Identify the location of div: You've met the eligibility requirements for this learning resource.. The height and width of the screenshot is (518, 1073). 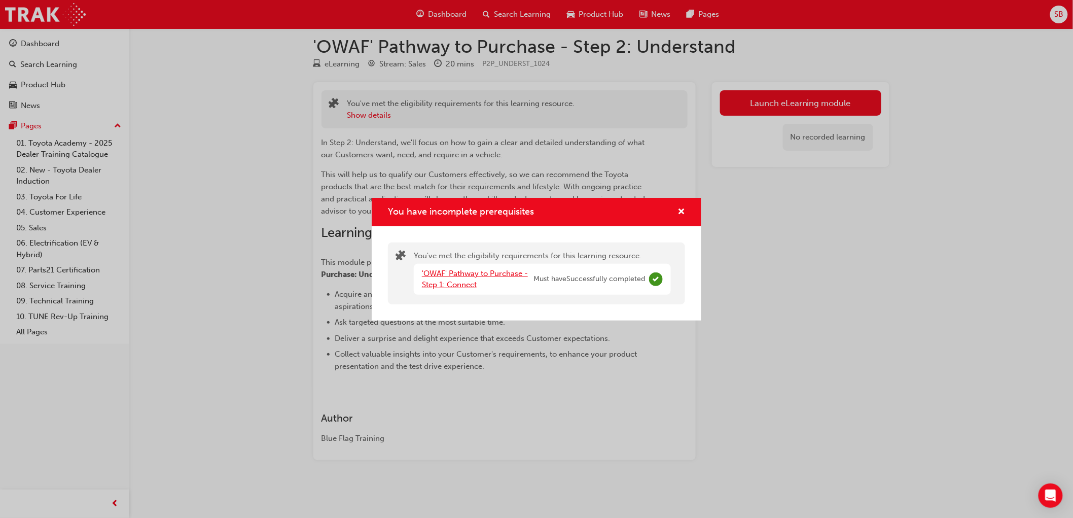
(542, 273).